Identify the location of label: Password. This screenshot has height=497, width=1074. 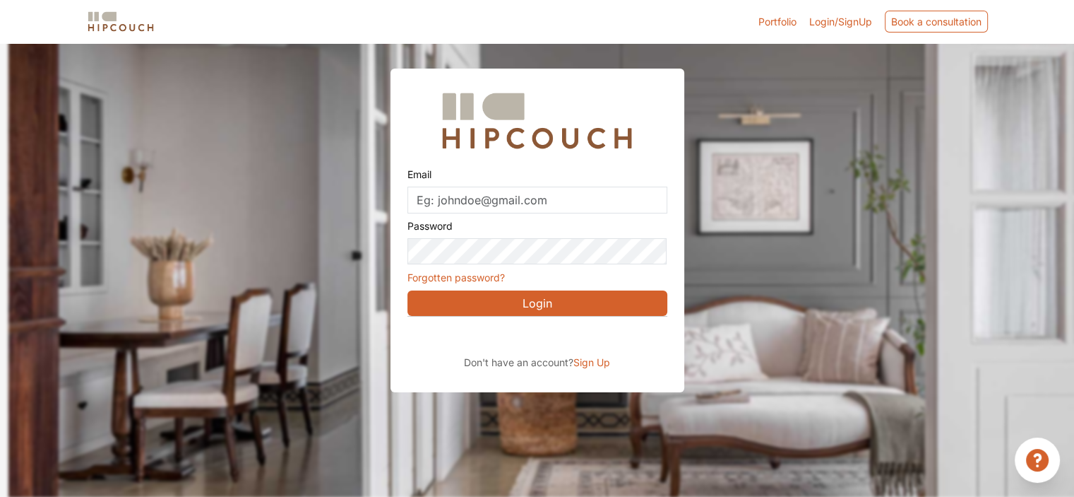
(430, 225).